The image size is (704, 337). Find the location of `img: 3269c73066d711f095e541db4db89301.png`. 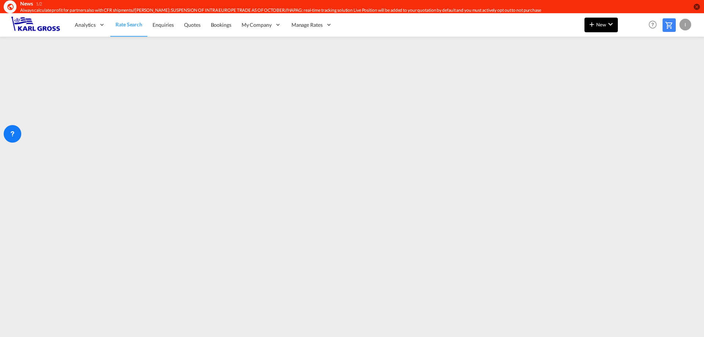

img: 3269c73066d711f095e541db4db89301.png is located at coordinates (36, 25).